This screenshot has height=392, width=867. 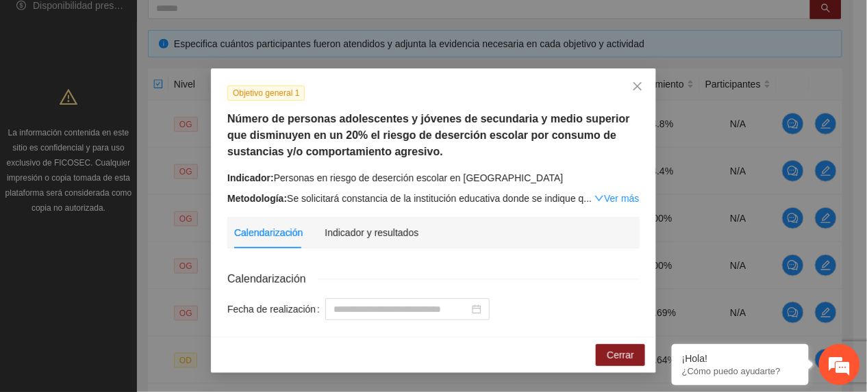 What do you see at coordinates (266, 93) in the screenshot?
I see `span: Objetivo general 1` at bounding box center [266, 93].